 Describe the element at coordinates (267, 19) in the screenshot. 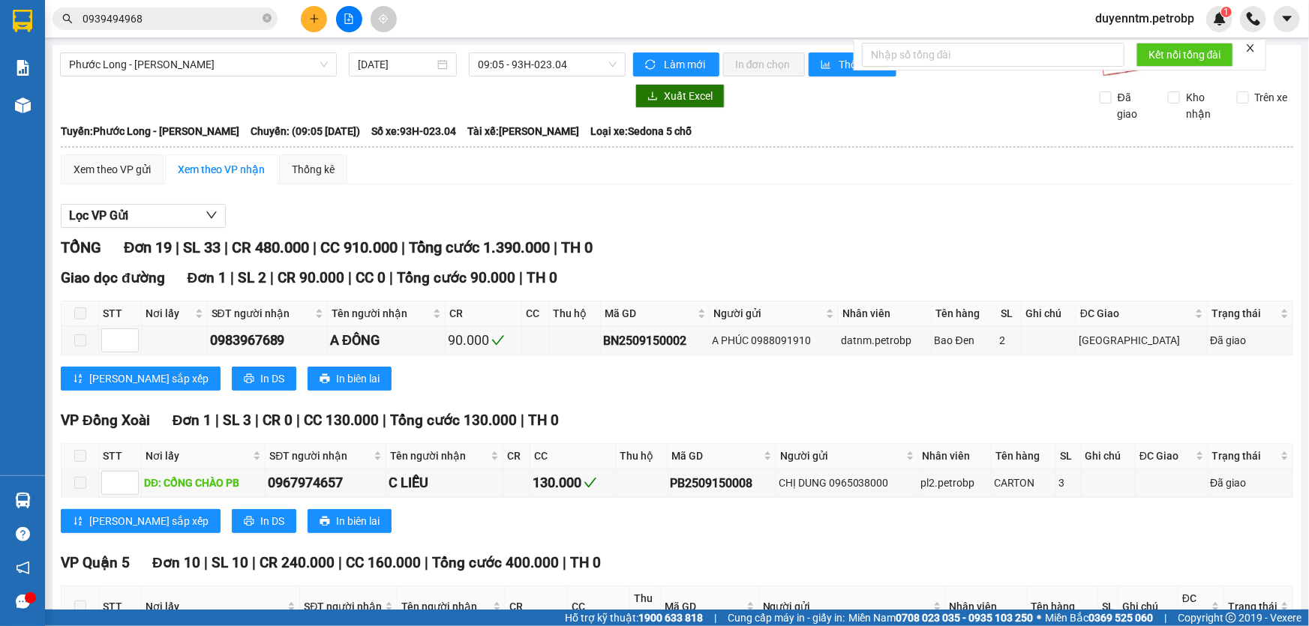

I see `span: close-circle` at that location.